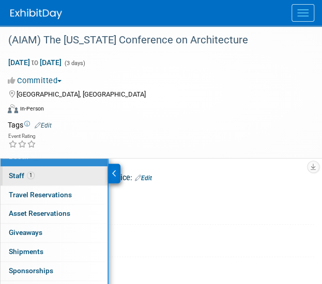 The image size is (322, 284). I want to click on span: Asset Reservations, so click(39, 214).